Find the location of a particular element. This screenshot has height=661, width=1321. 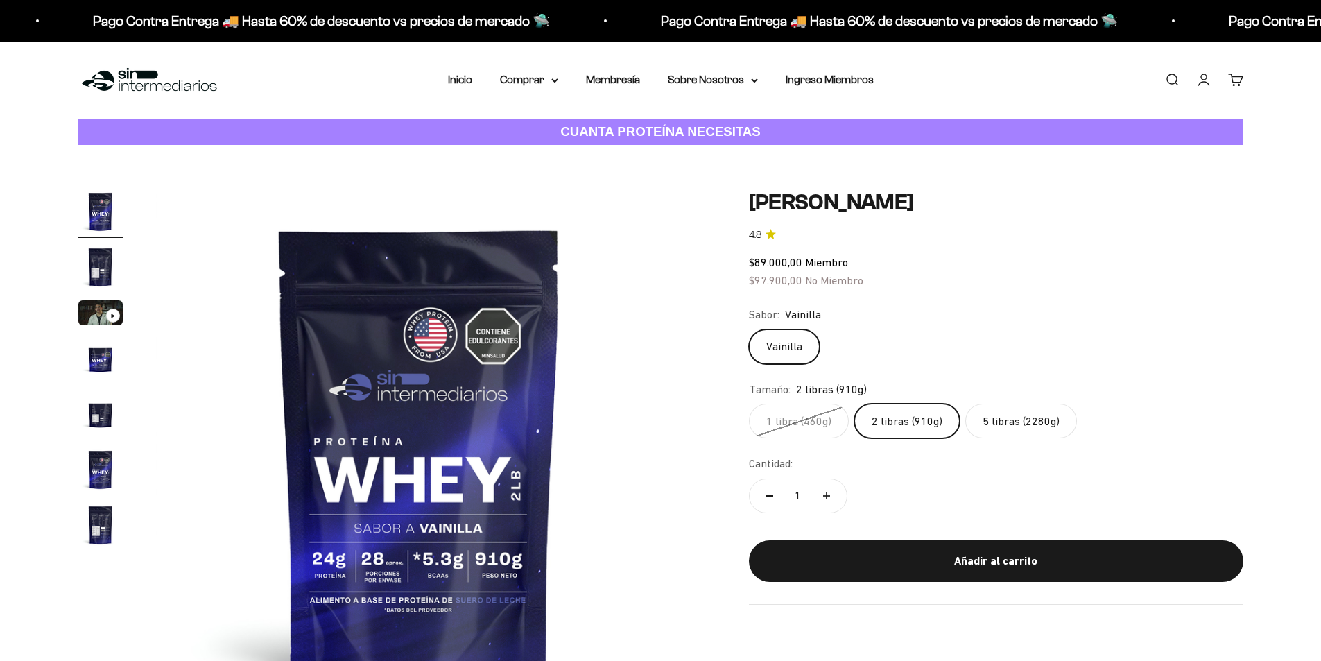

button: Ir al artículo 5 is located at coordinates (101, 416).